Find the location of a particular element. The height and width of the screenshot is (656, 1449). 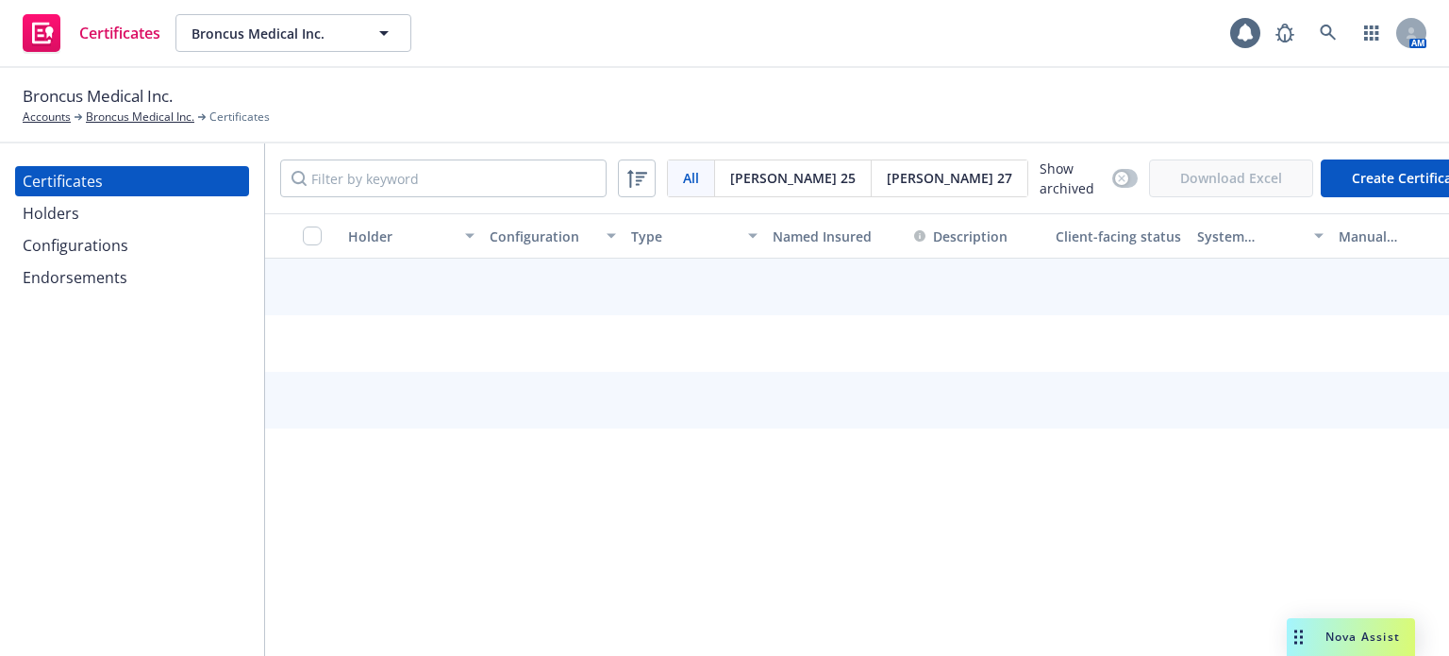

button: Holder is located at coordinates (411, 236).